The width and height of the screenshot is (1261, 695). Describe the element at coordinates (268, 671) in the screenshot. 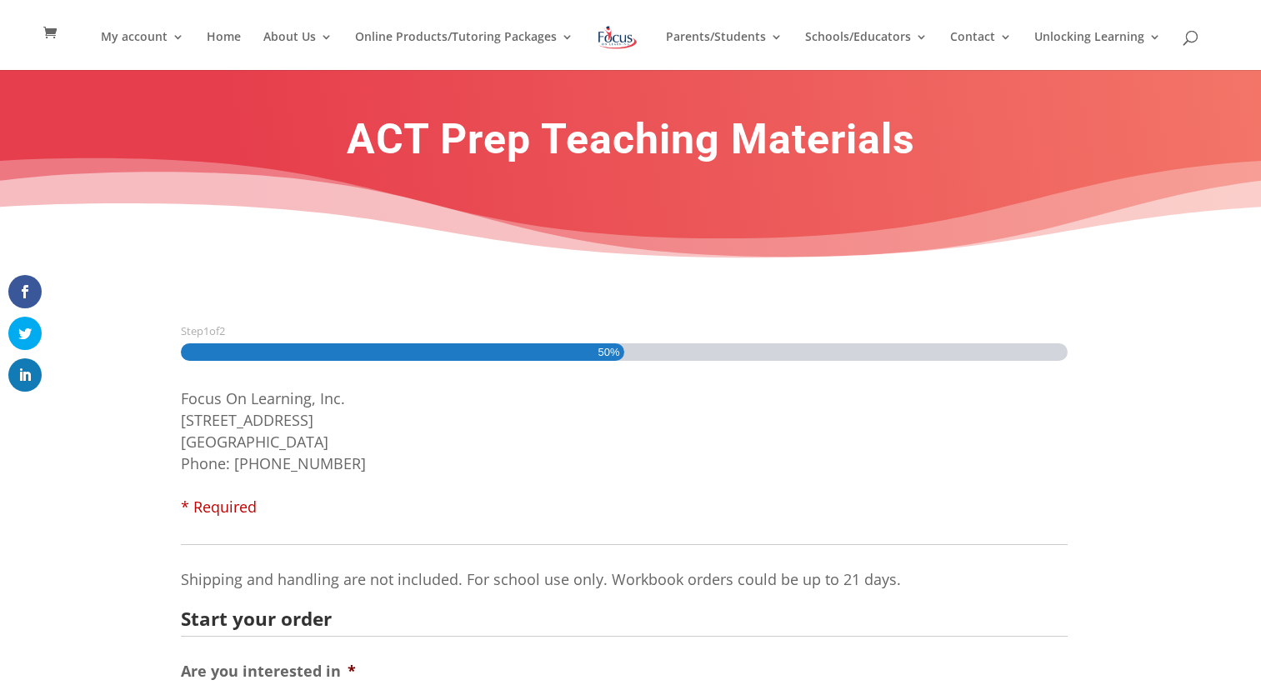

I see `label: Are you interested in` at that location.